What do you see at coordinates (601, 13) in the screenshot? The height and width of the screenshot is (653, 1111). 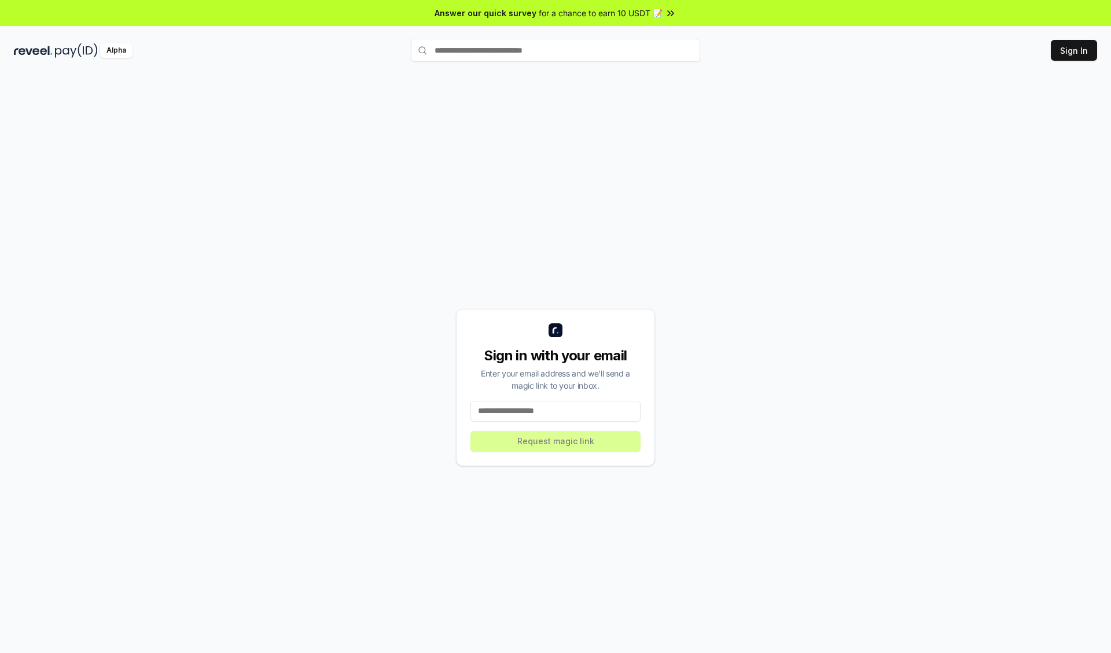 I see `span: for a chance to earn 10 USDT 📝` at bounding box center [601, 13].